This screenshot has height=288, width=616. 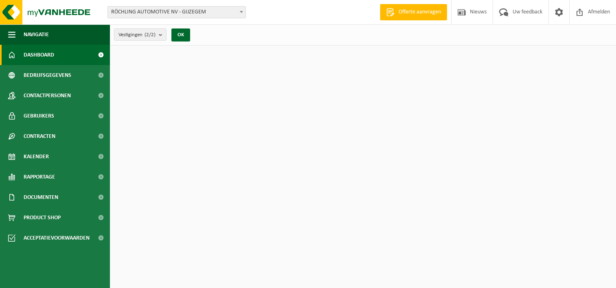 What do you see at coordinates (42, 218) in the screenshot?
I see `span: Product Shop` at bounding box center [42, 218].